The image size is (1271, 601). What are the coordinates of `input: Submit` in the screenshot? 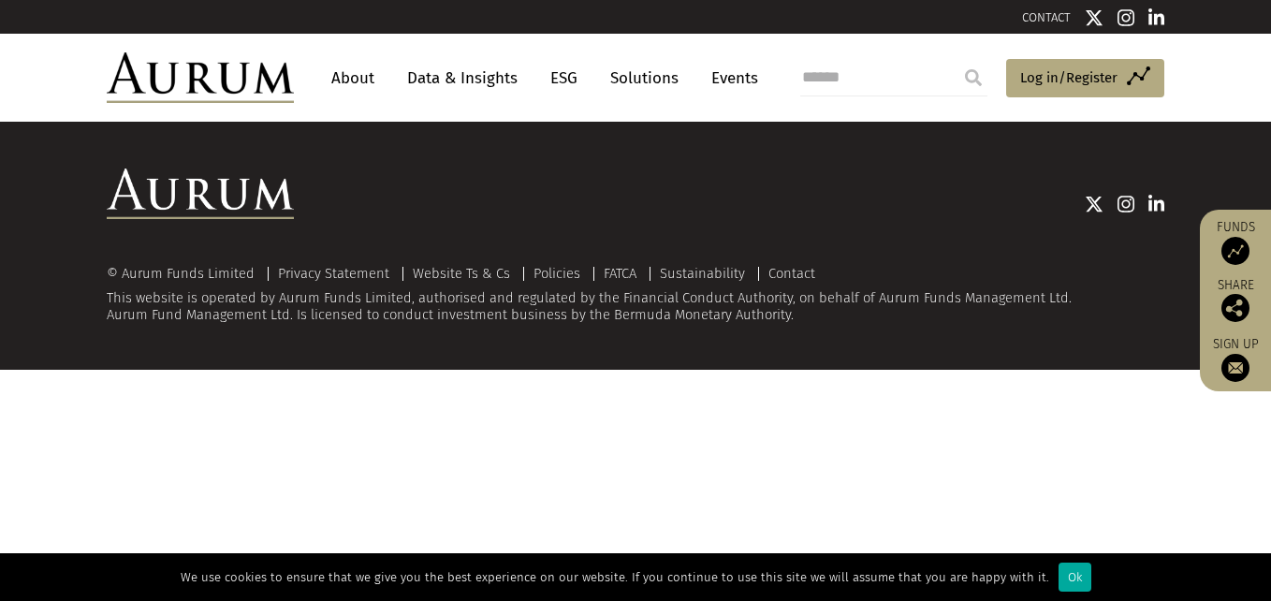 It's located at (974, 78).